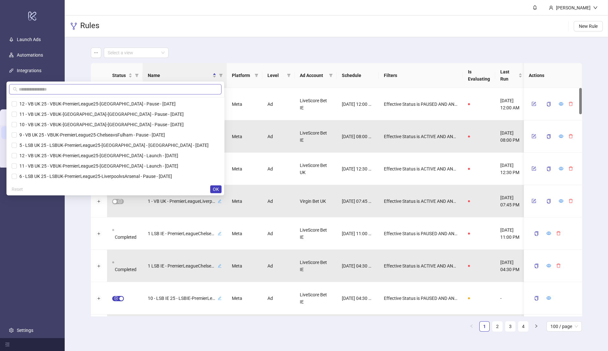  I want to click on span: Status, so click(120, 75).